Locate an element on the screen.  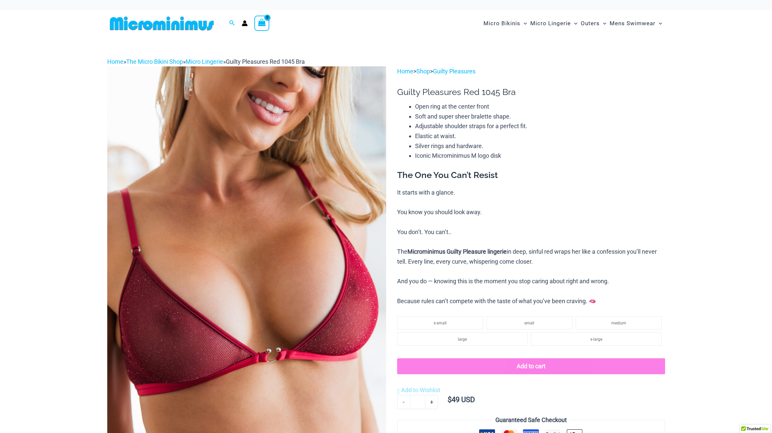
li: Elastic at waist. is located at coordinates (540, 136).